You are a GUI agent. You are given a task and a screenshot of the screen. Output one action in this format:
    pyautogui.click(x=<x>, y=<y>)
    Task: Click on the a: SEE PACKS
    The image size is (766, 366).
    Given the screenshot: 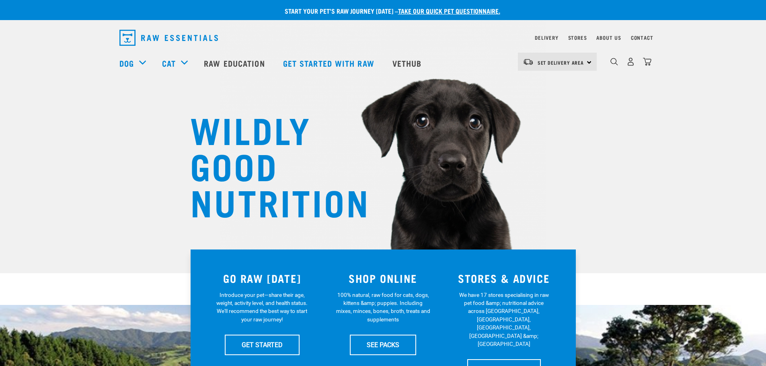 What is the action you would take?
    pyautogui.click(x=383, y=345)
    